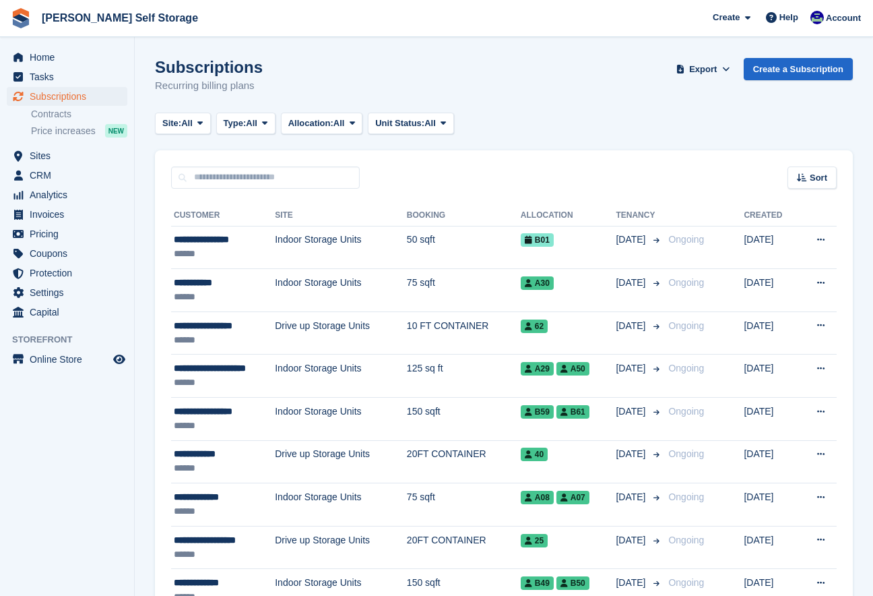  What do you see at coordinates (704, 69) in the screenshot?
I see `button: Export` at bounding box center [704, 69].